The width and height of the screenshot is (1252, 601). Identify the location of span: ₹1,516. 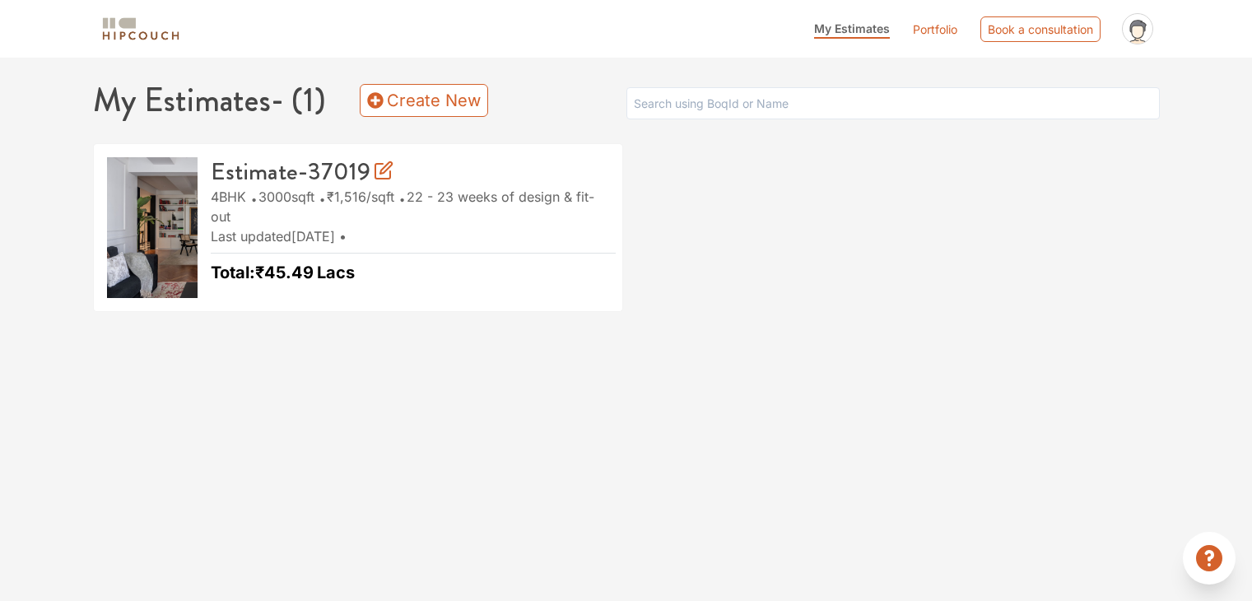
(346, 197).